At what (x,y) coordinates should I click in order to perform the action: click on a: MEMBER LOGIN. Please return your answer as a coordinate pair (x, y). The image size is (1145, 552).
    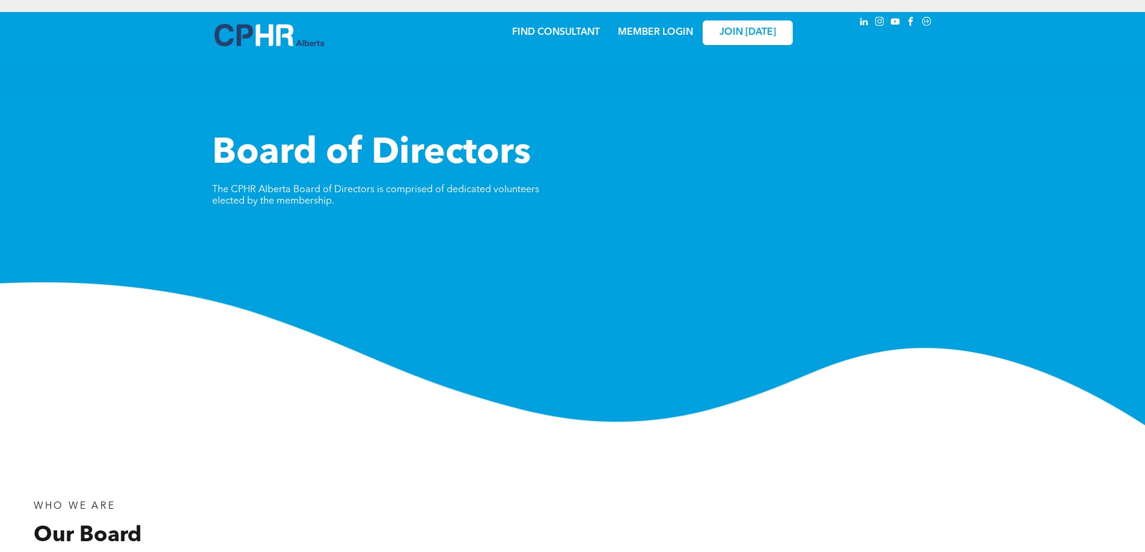
    Looking at the image, I should click on (655, 32).